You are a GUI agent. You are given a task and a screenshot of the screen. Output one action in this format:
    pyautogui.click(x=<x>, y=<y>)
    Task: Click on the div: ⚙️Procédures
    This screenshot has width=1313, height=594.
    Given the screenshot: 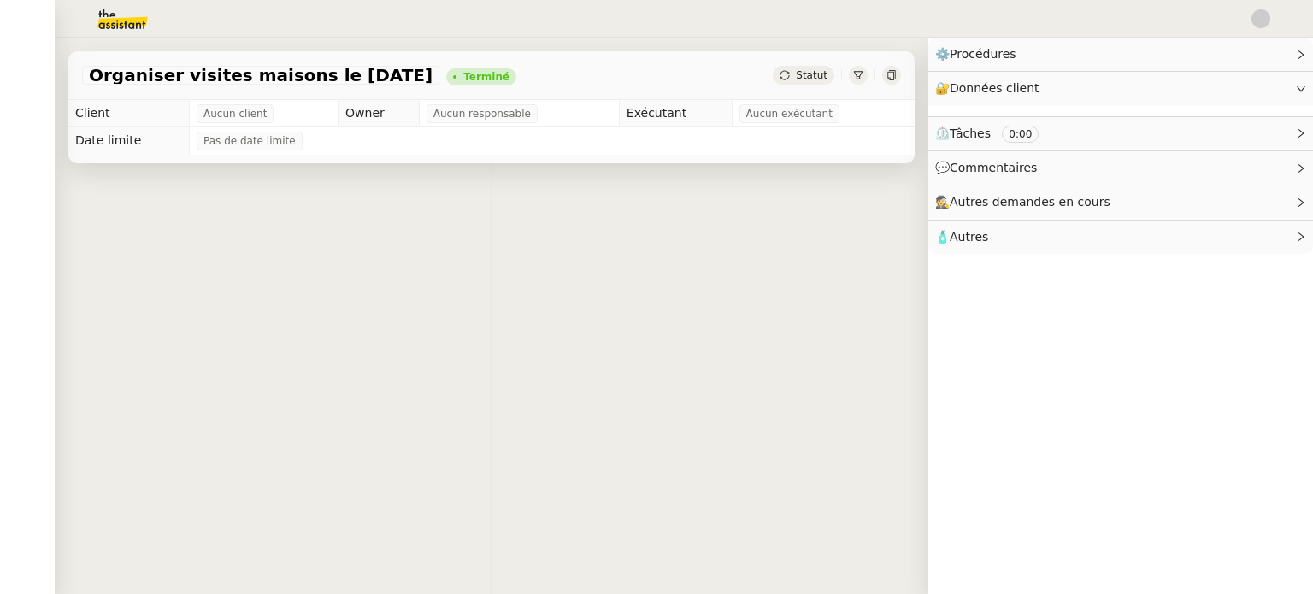 What is the action you would take?
    pyautogui.click(x=1121, y=54)
    